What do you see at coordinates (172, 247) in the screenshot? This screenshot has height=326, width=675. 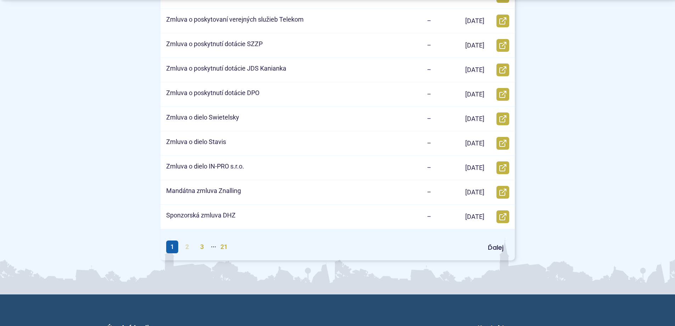 I see `span: 1` at bounding box center [172, 247].